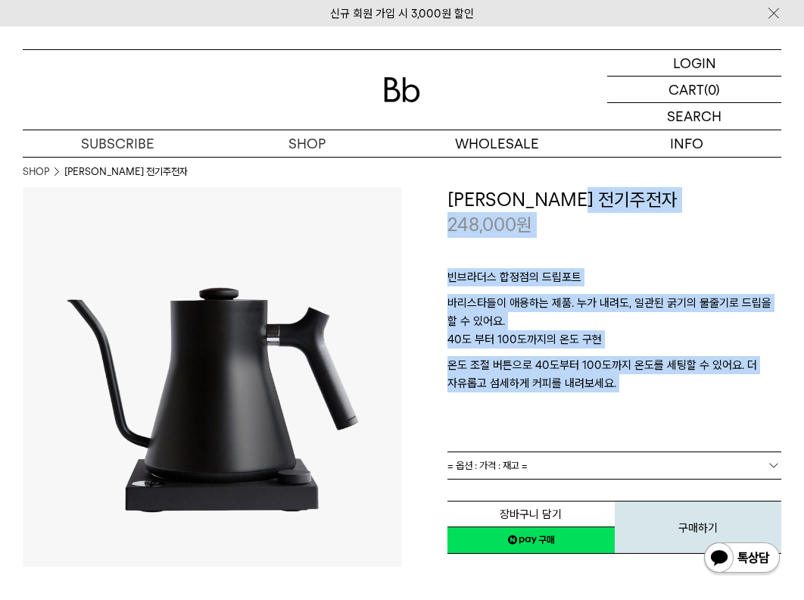 The height and width of the screenshot is (600, 804). Describe the element at coordinates (402, 14) in the screenshot. I see `a: 신규 회원 가입 시 3,000원 할인` at that location.